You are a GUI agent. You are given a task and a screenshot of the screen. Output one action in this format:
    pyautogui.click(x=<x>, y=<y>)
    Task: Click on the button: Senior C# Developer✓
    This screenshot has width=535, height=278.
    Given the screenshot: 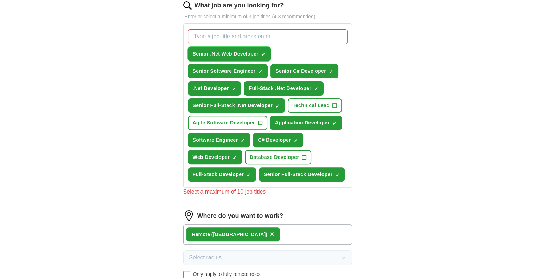 What is the action you would take?
    pyautogui.click(x=304, y=71)
    